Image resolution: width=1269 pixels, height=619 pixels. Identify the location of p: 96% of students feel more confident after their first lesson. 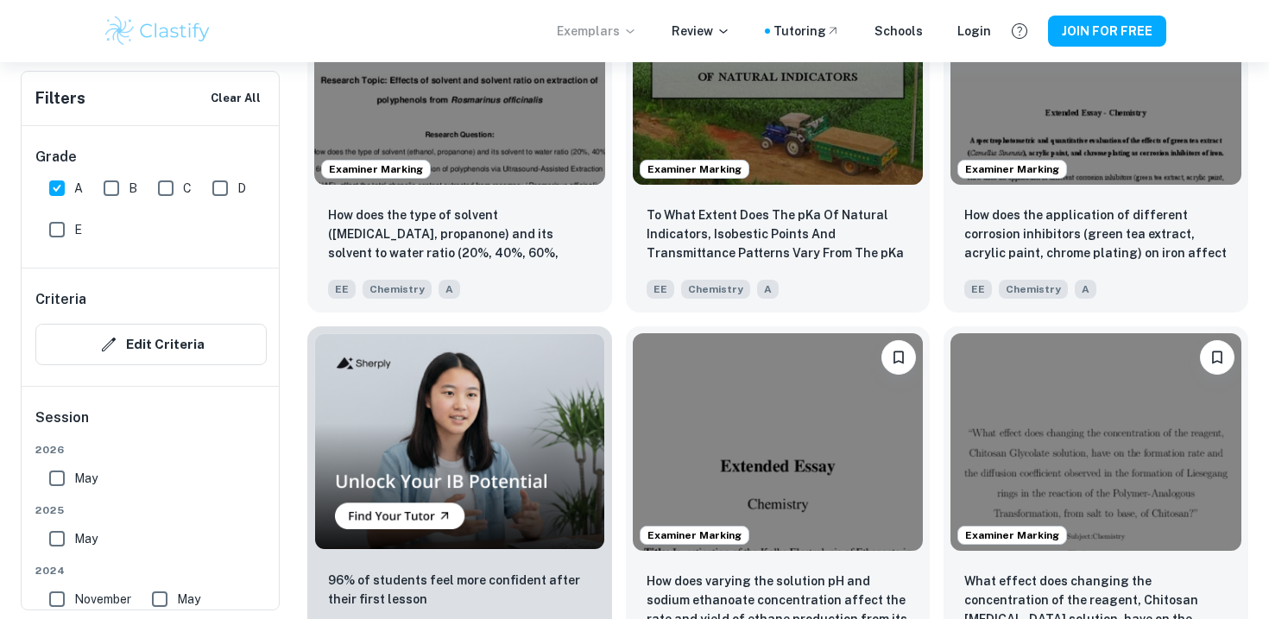
(459, 589).